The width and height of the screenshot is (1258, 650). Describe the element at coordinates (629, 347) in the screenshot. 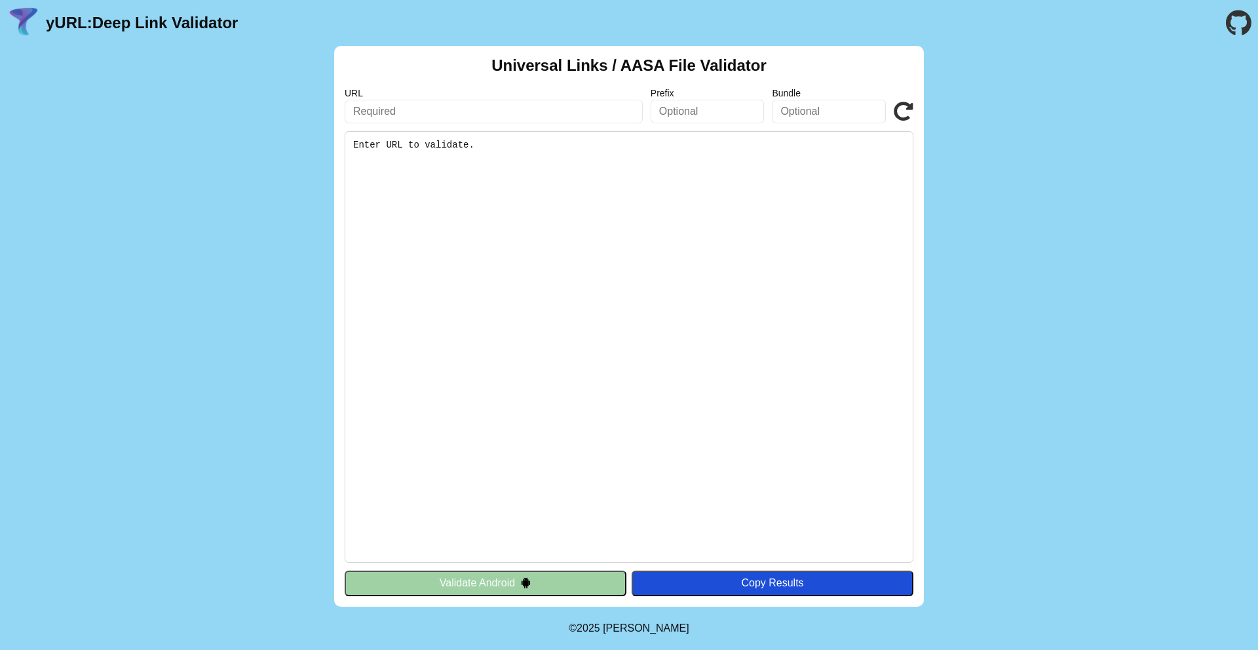

I see `pre: Enter URL to validate.` at that location.